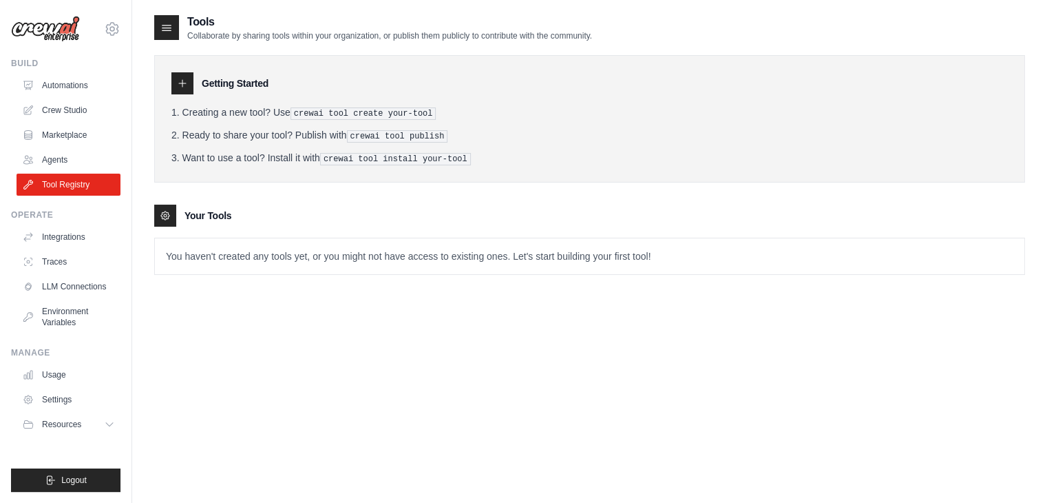  Describe the element at coordinates (68, 424) in the screenshot. I see `button: Resources` at that location.